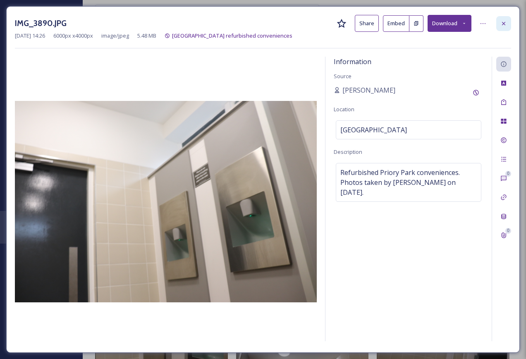 This screenshot has width=526, height=359. I want to click on span: image/jpeg, so click(115, 36).